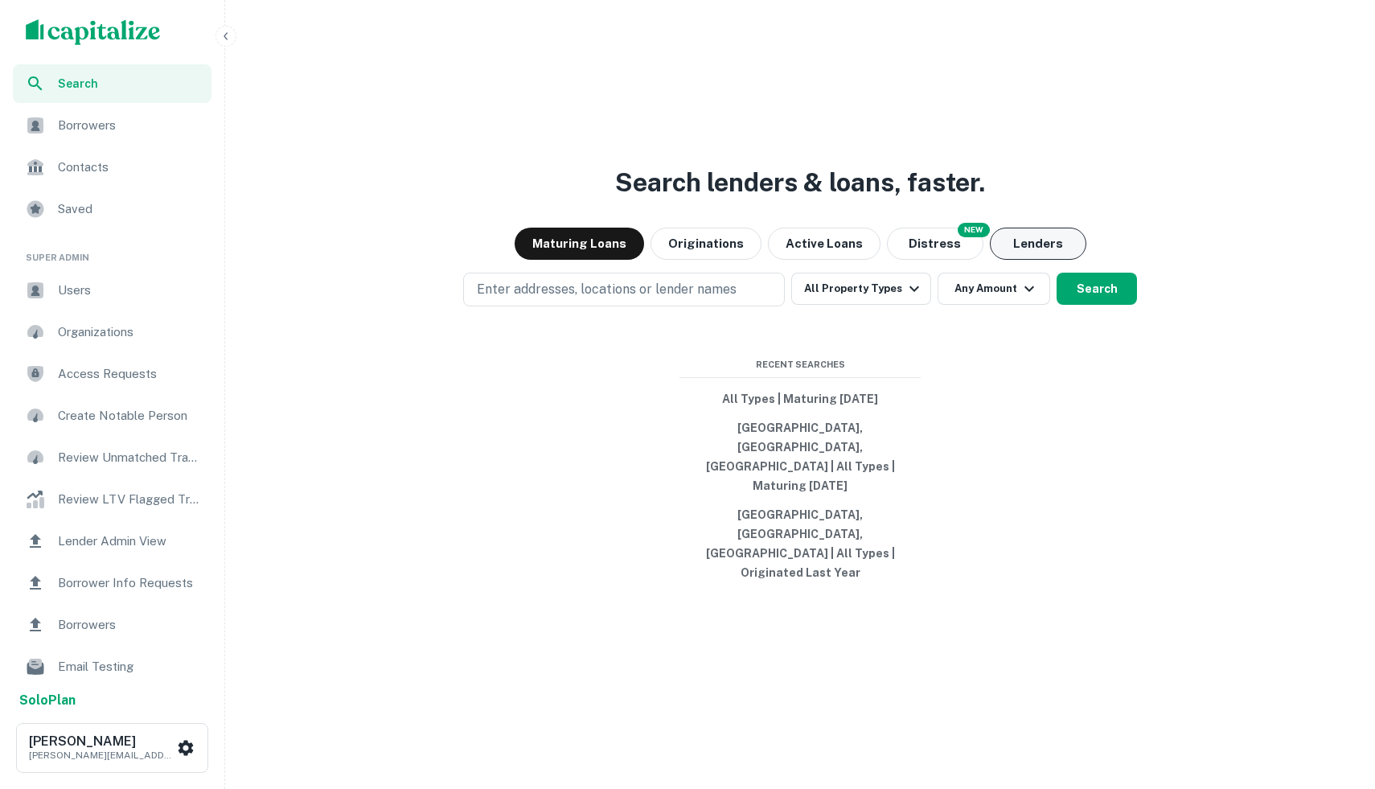  I want to click on a: Borrower Info Requests, so click(112, 583).